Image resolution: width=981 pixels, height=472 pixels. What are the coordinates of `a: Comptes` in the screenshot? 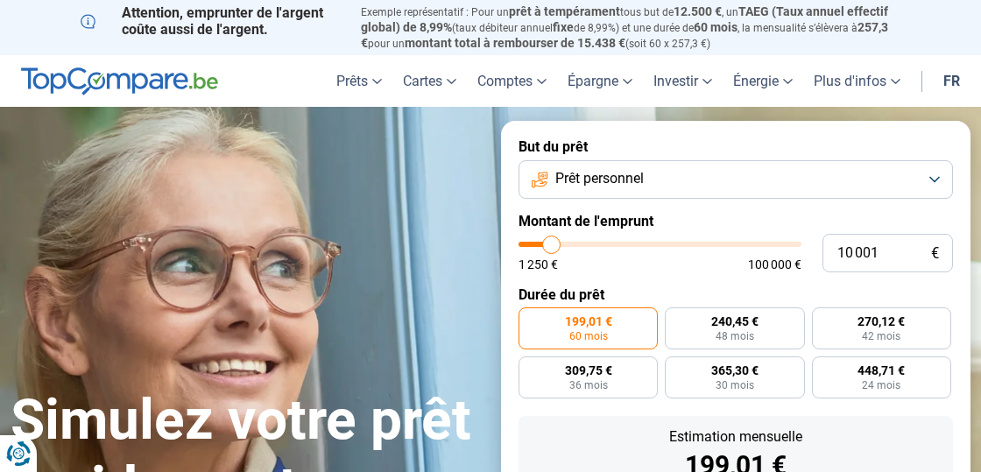 It's located at (511, 81).